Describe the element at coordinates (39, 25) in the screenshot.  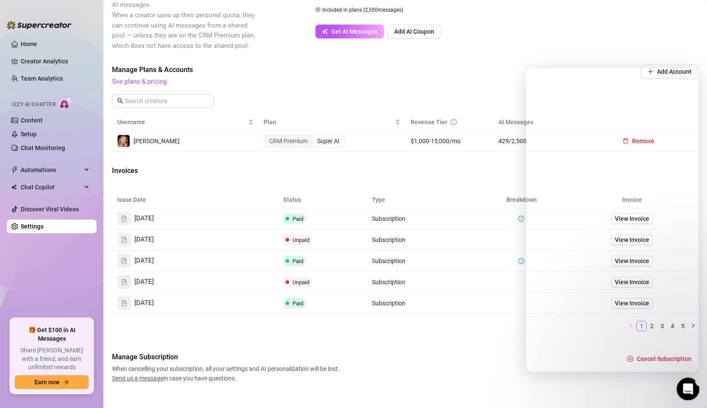
I see `img: logo-BBDzfeDw.svg` at that location.